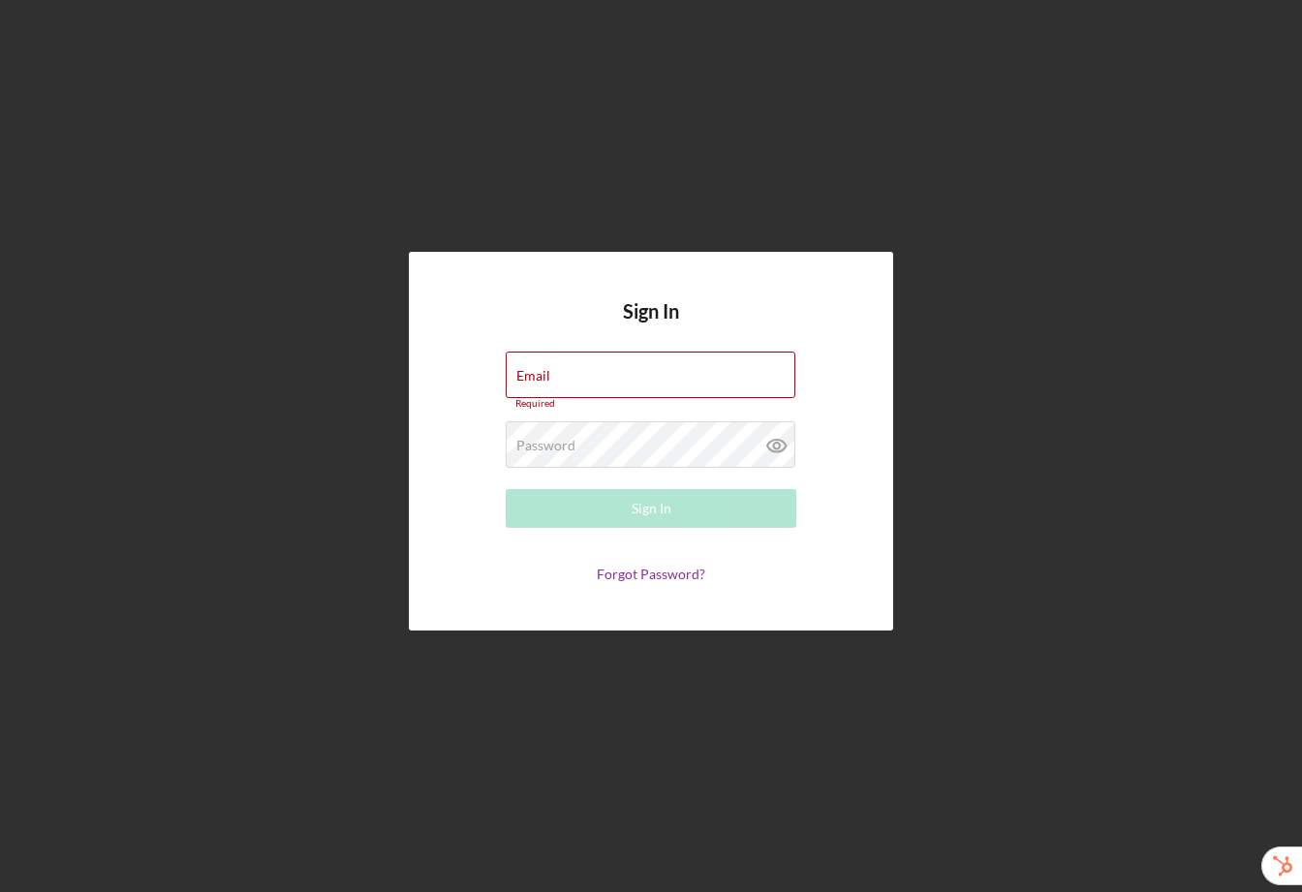 The height and width of the screenshot is (892, 1302). Describe the element at coordinates (651, 404) in the screenshot. I see `div: Required` at that location.